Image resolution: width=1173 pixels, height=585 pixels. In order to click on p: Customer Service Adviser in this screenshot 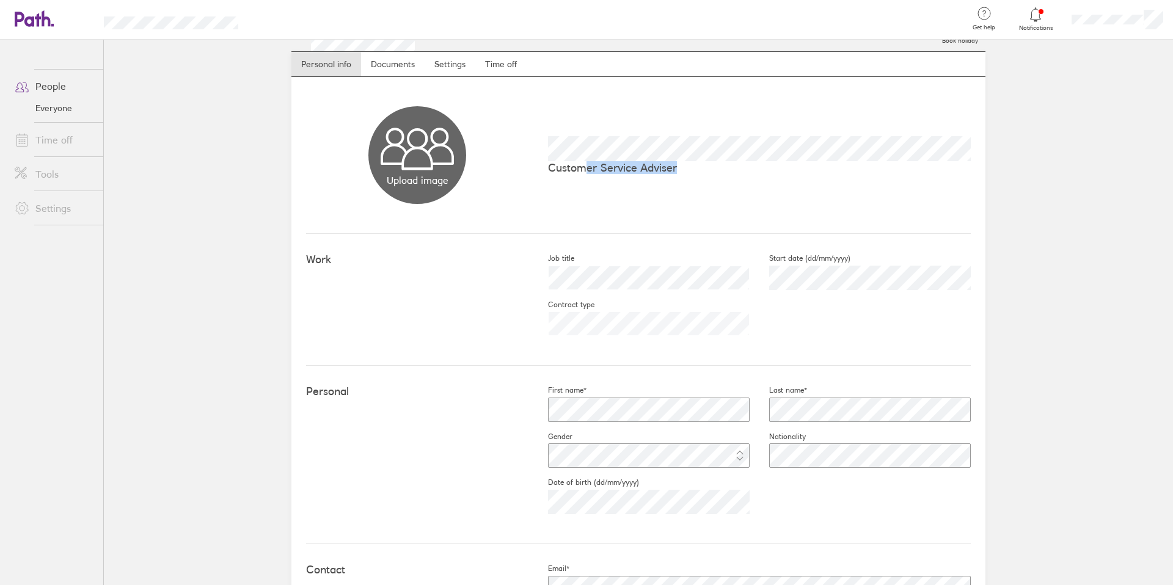, I will do `click(760, 167)`.